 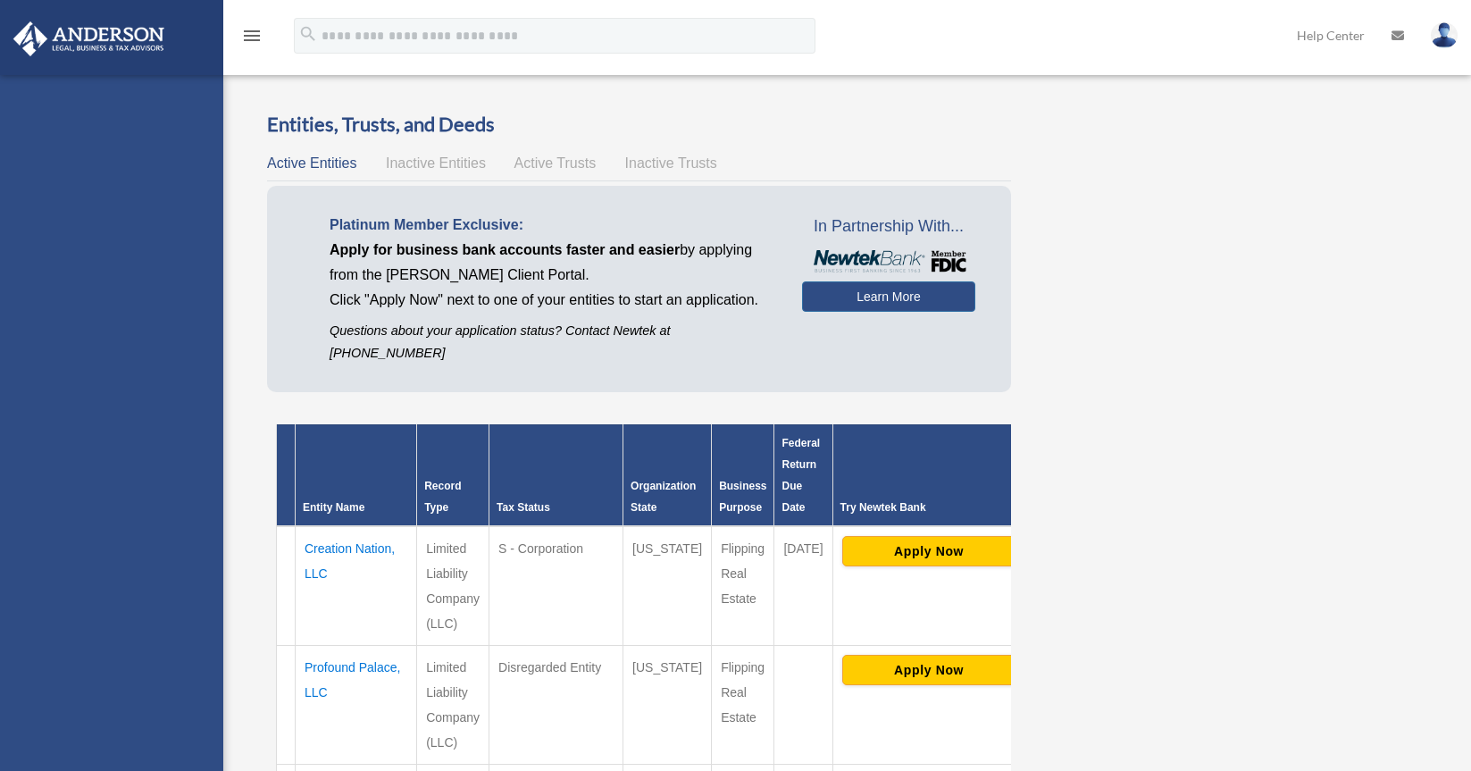 What do you see at coordinates (88, 38) in the screenshot?
I see `img: Anderson Advisors Platinum Portal` at bounding box center [88, 38].